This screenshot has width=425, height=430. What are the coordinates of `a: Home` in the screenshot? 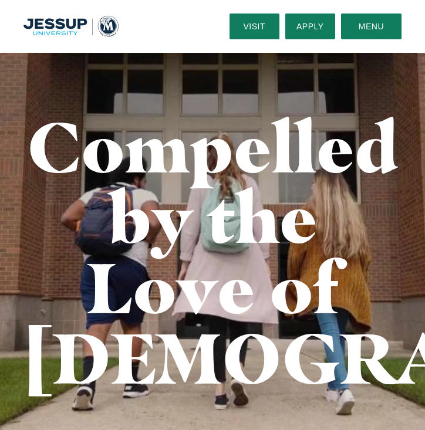 It's located at (71, 26).